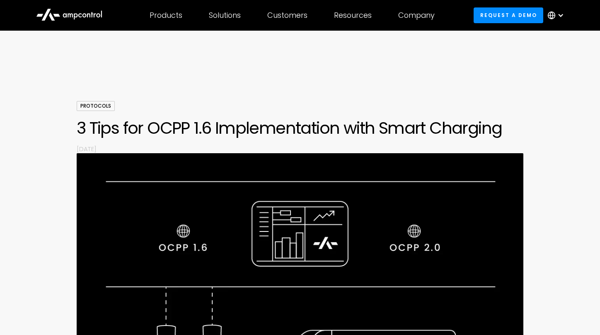 This screenshot has height=335, width=600. I want to click on div: Customers, so click(287, 15).